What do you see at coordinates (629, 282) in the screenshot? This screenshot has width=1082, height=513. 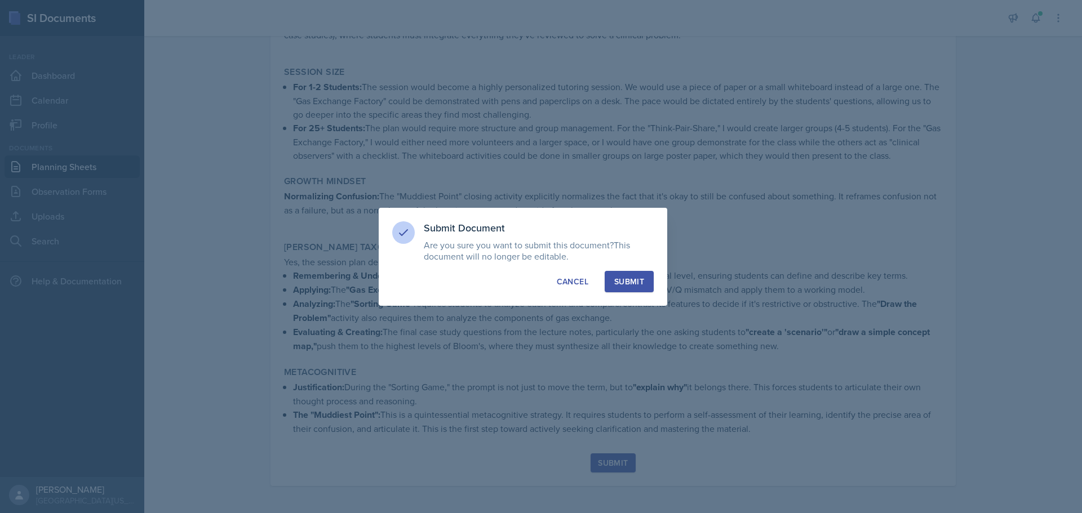 I see `button: Submit` at bounding box center [629, 282].